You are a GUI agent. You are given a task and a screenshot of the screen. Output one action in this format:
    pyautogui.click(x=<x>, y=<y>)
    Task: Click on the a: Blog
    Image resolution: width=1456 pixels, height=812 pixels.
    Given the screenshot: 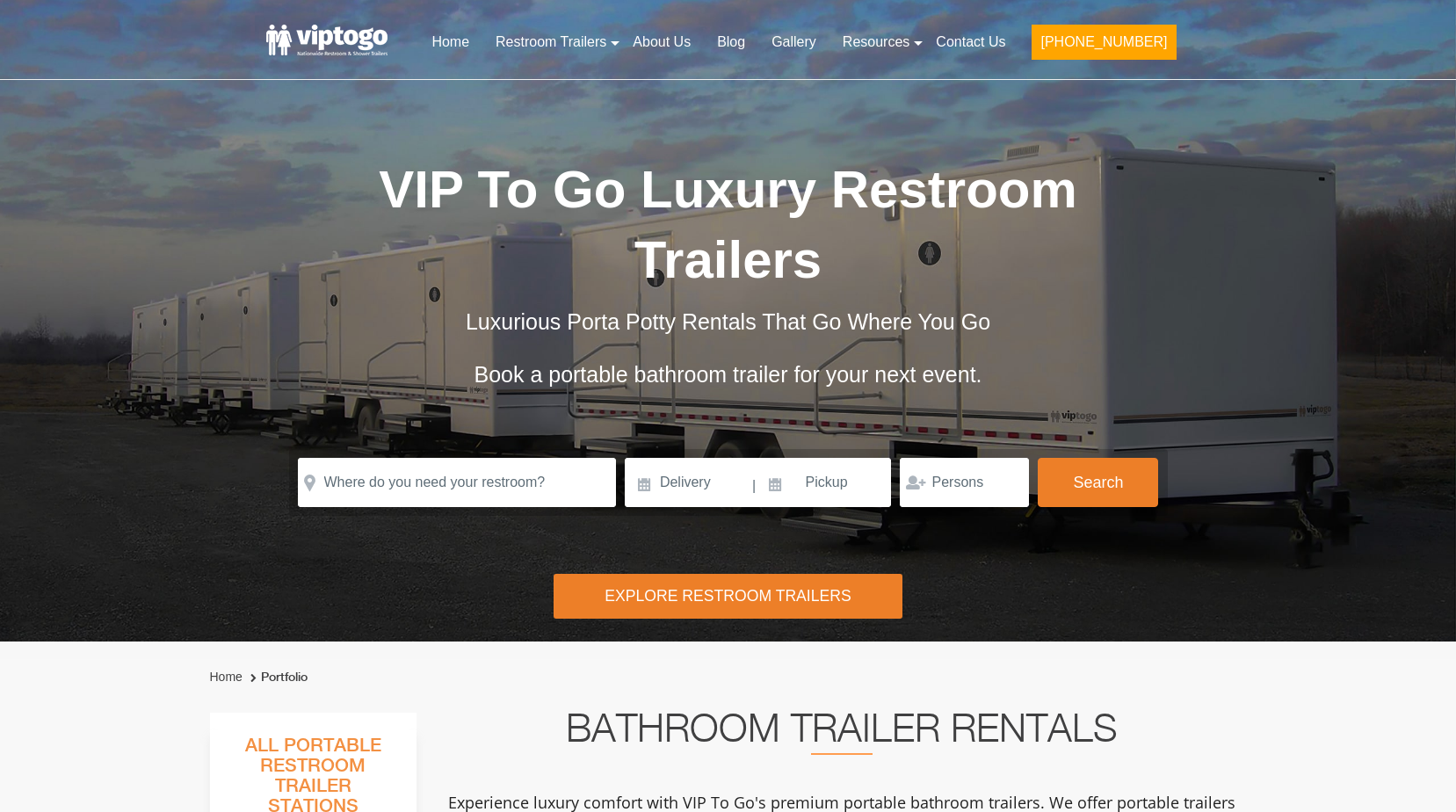 What is the action you would take?
    pyautogui.click(x=731, y=42)
    